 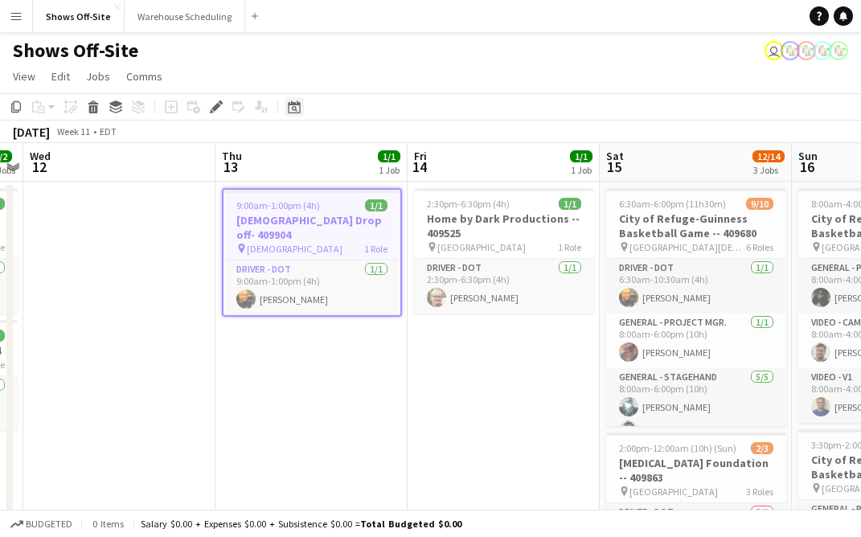 What do you see at coordinates (769, 170) in the screenshot?
I see `div: 3 Jobs` at bounding box center [769, 170].